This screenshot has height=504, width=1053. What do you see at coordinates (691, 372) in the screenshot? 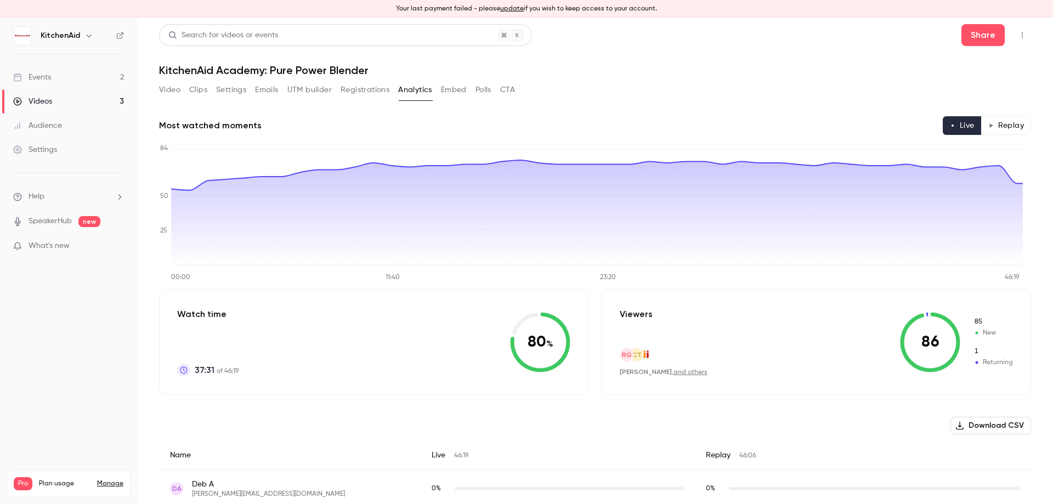
I see `a: and others` at bounding box center [691, 372].